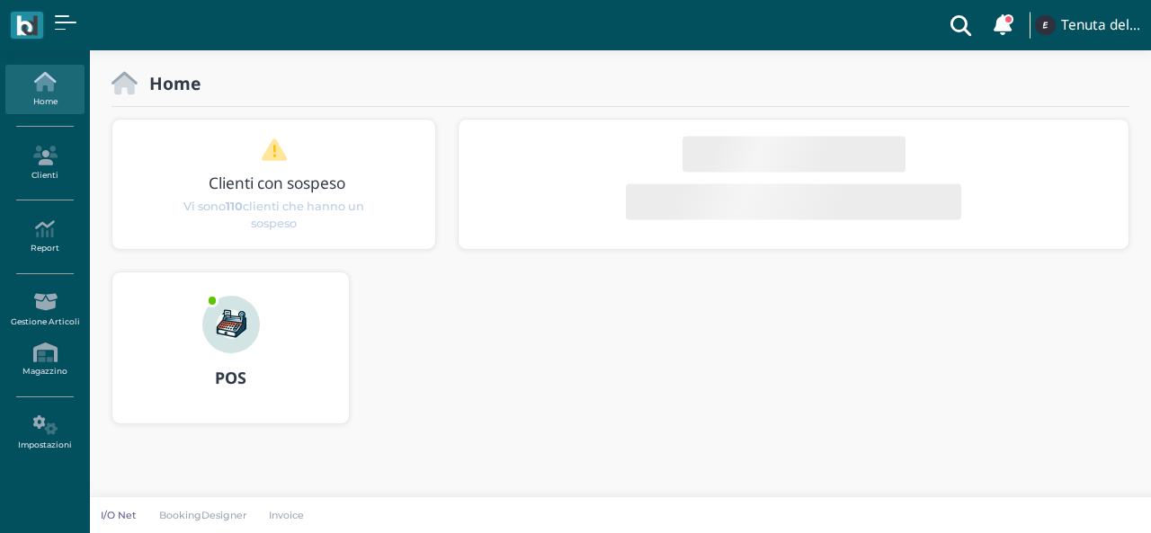  Describe the element at coordinates (1086, 25) in the screenshot. I see `a: ... Tenuta del Barco` at that location.